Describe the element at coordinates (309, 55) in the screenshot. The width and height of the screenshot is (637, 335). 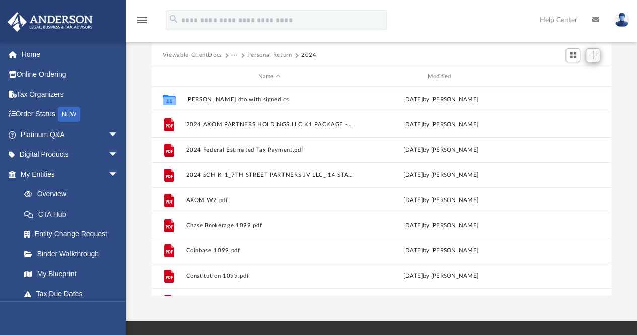
I see `button: 2024` at that location.